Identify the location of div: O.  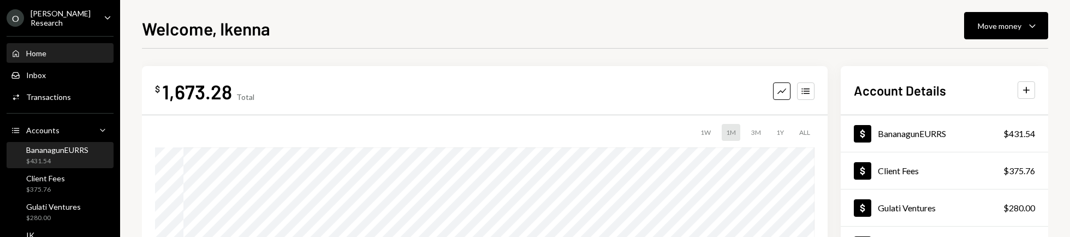
(15, 18).